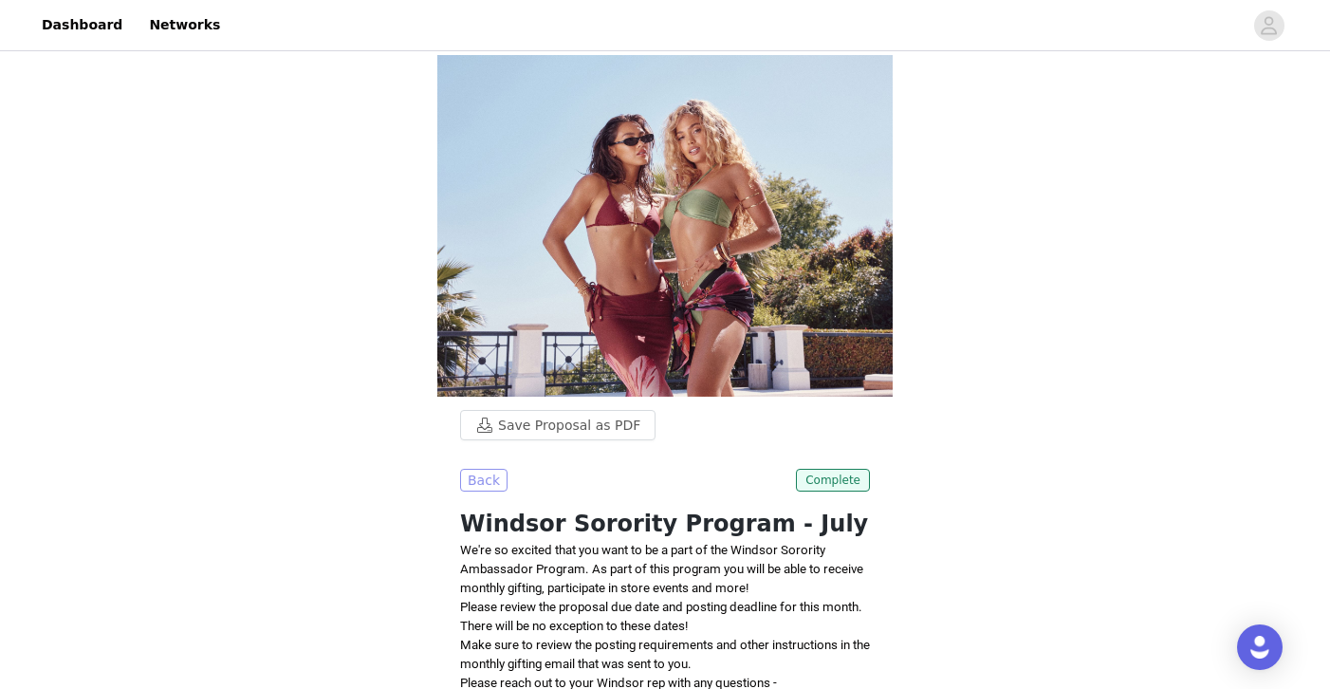 Image resolution: width=1330 pixels, height=689 pixels. Describe the element at coordinates (833, 480) in the screenshot. I see `span: Complete` at that location.